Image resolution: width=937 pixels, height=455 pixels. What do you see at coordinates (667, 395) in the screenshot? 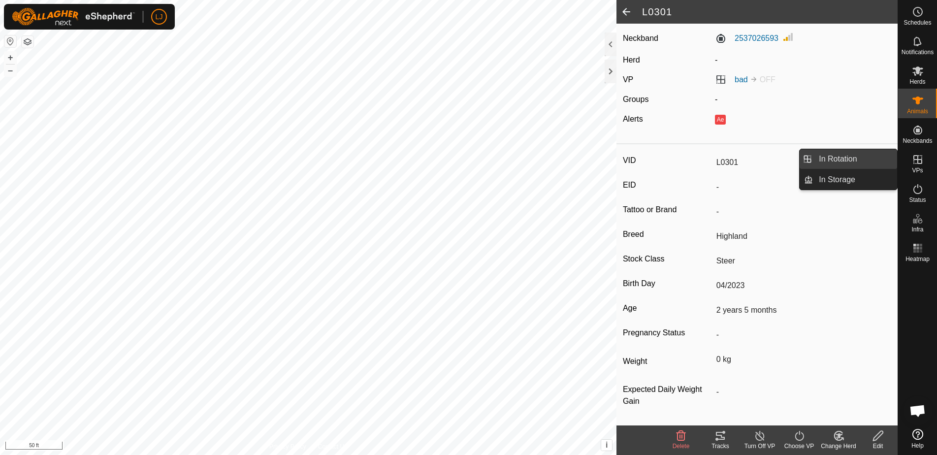
I see `label: Expected Daily Weight Gain` at bounding box center [667, 395].